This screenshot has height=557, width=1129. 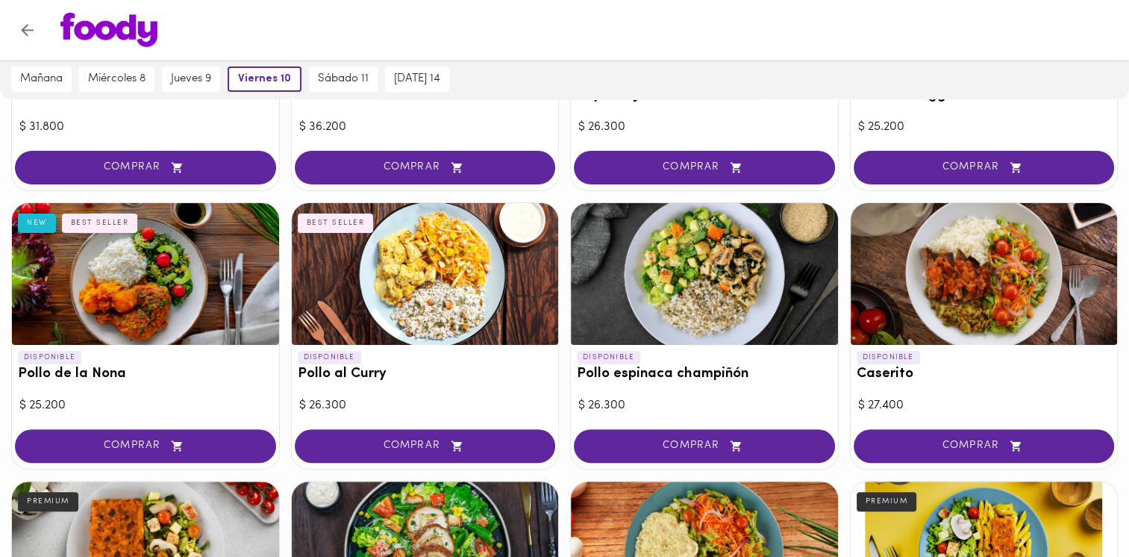 I want to click on h3: Pollo de la Nona, so click(x=146, y=374).